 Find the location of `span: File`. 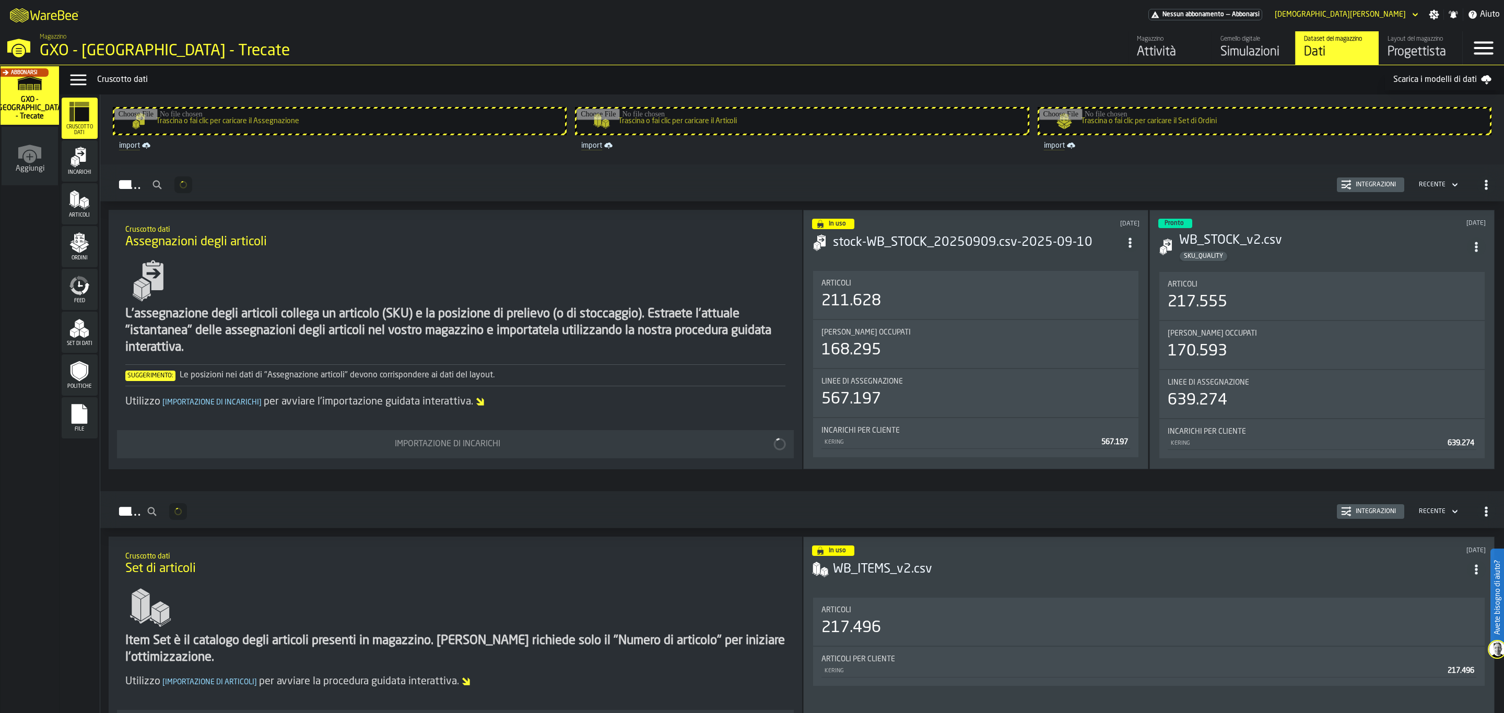

span: File is located at coordinates (79, 429).